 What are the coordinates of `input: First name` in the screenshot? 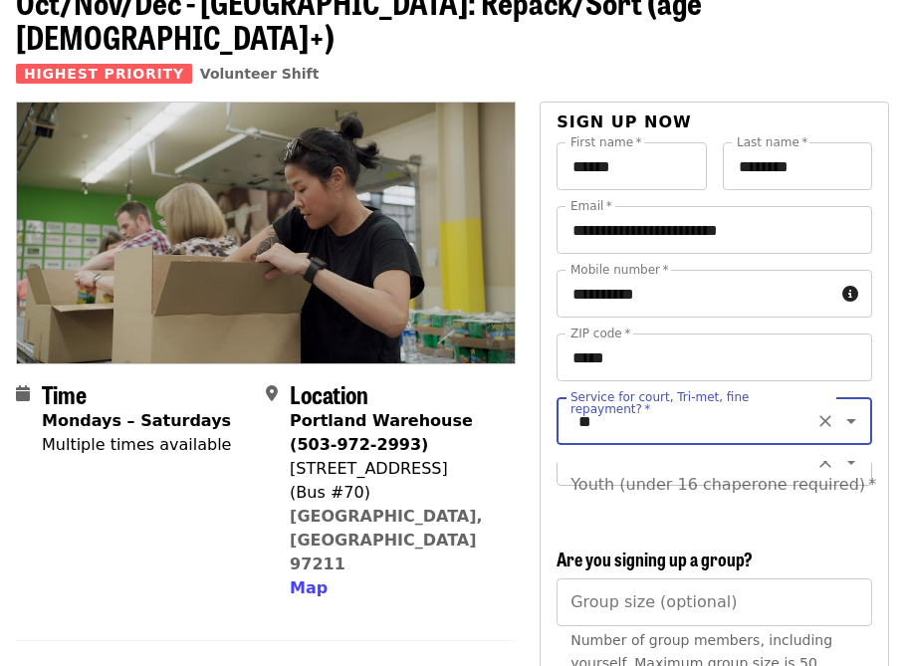 It's located at (631, 166).